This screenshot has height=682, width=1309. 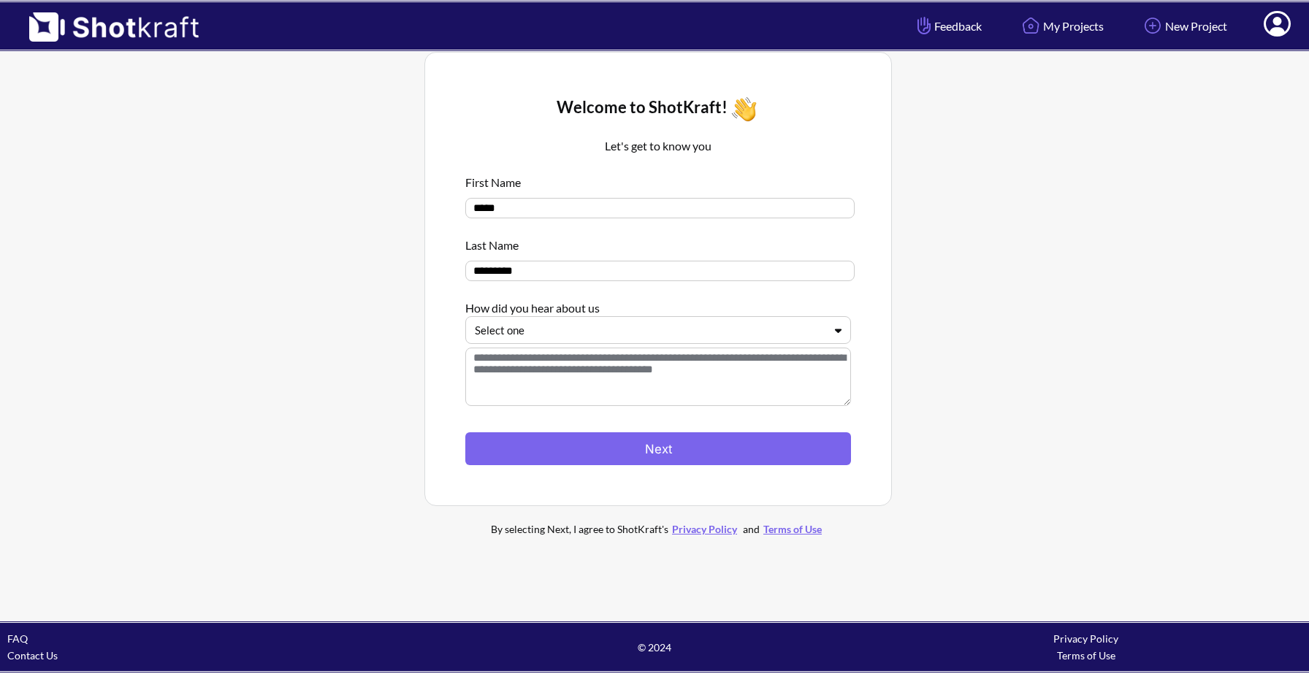 What do you see at coordinates (1153, 26) in the screenshot?
I see `img: Add Icon` at bounding box center [1153, 26].